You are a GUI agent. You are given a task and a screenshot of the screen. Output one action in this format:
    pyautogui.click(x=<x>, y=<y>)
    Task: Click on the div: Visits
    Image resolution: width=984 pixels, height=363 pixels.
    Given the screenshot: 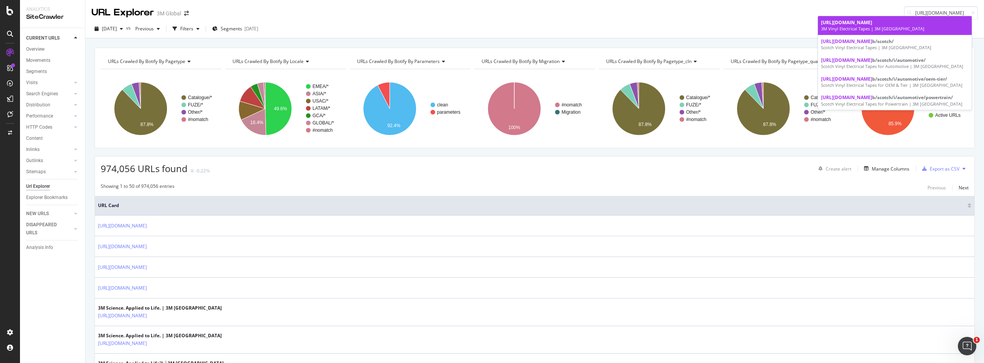 What is the action you would take?
    pyautogui.click(x=32, y=83)
    